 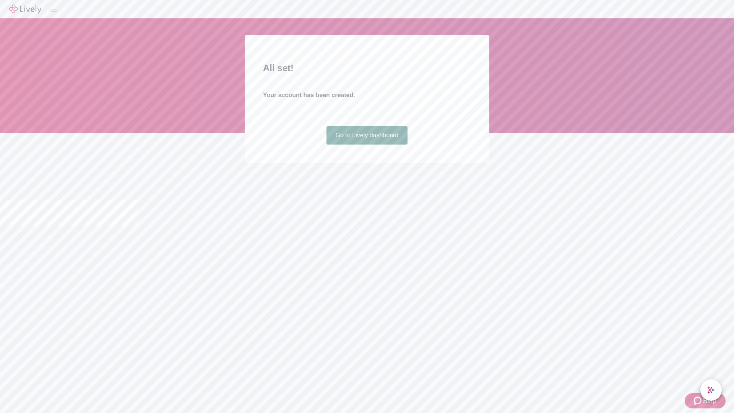 I want to click on svg: Zendesk support icon, so click(x=698, y=400).